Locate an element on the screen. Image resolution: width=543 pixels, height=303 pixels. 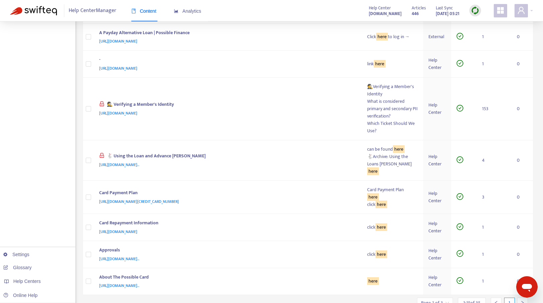
div: 🕵️ Verifying a Member's Identity is located at coordinates (226, 105).